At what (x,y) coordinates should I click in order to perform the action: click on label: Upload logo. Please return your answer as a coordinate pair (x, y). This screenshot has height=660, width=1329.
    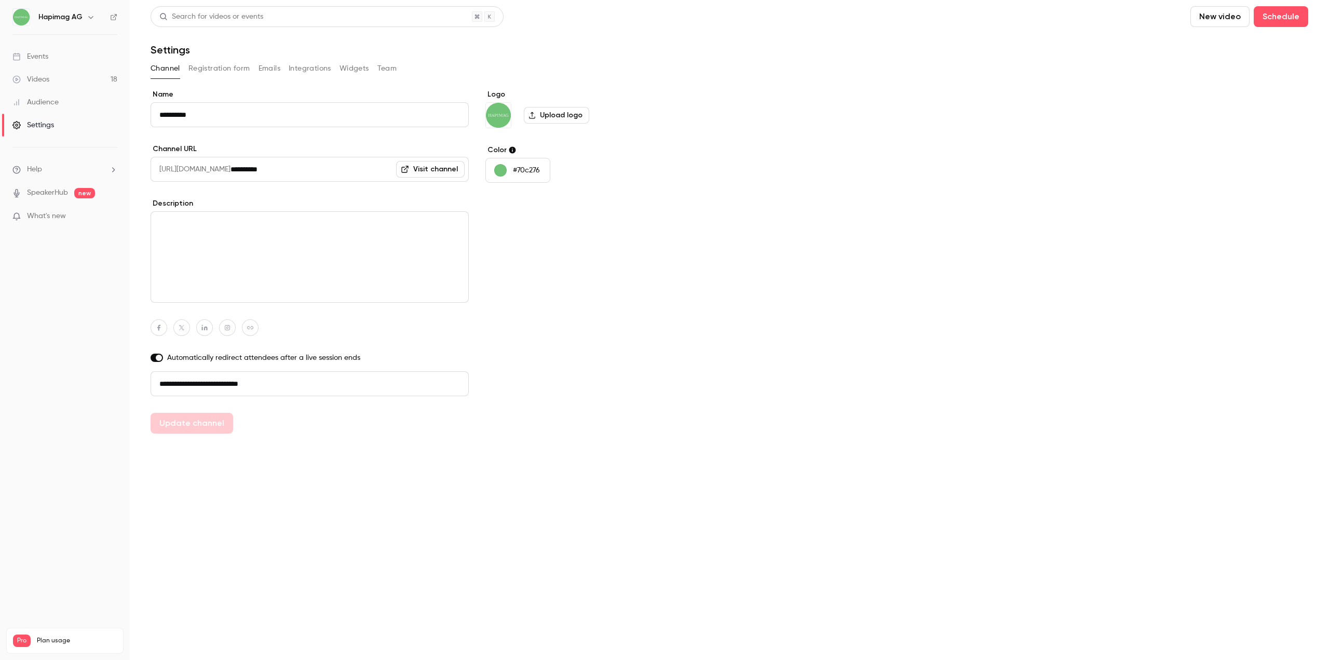
    Looking at the image, I should click on (556, 115).